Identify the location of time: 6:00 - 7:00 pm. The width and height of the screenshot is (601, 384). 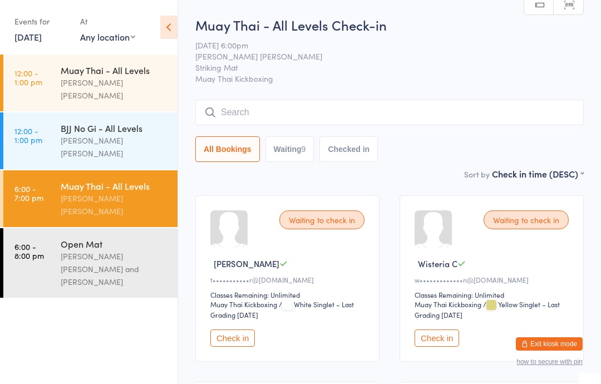
(29, 193).